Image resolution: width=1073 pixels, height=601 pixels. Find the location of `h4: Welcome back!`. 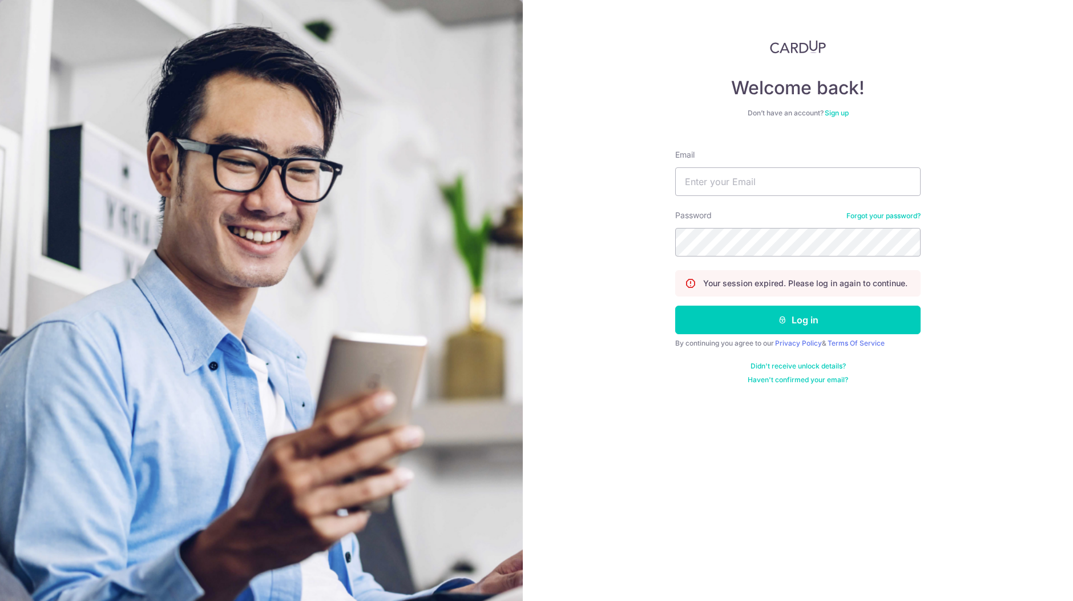

h4: Welcome back! is located at coordinates (798, 88).